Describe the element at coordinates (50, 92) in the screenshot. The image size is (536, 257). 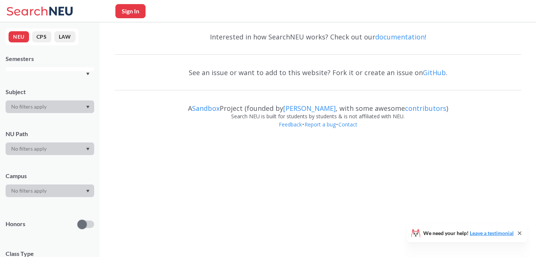
I see `div: Subject` at that location.